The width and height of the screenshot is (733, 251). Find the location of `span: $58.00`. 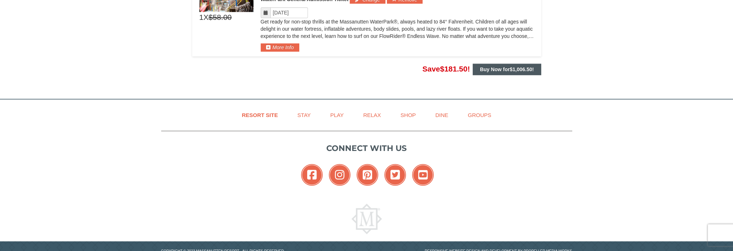

span: $58.00 is located at coordinates (220, 17).